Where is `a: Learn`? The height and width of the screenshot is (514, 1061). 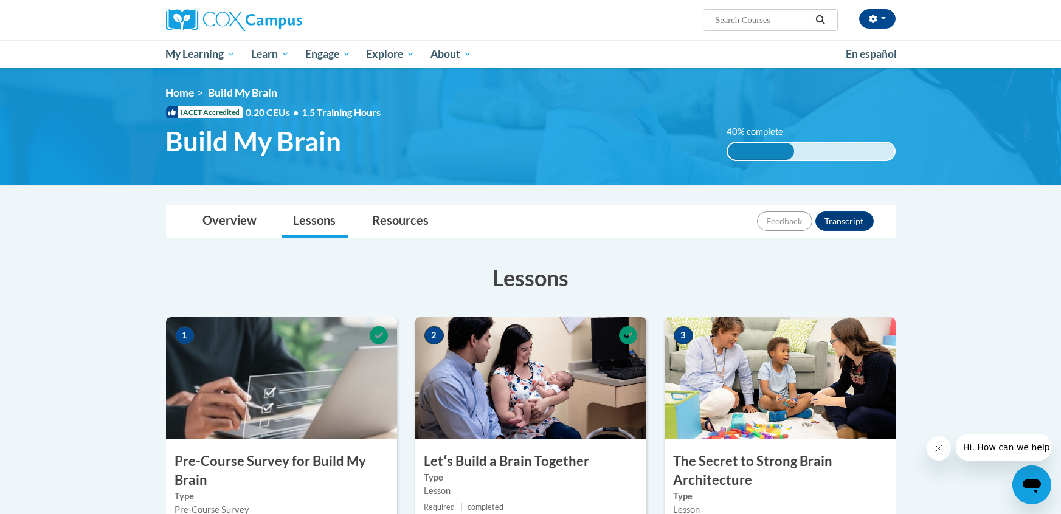
a: Learn is located at coordinates (270, 54).